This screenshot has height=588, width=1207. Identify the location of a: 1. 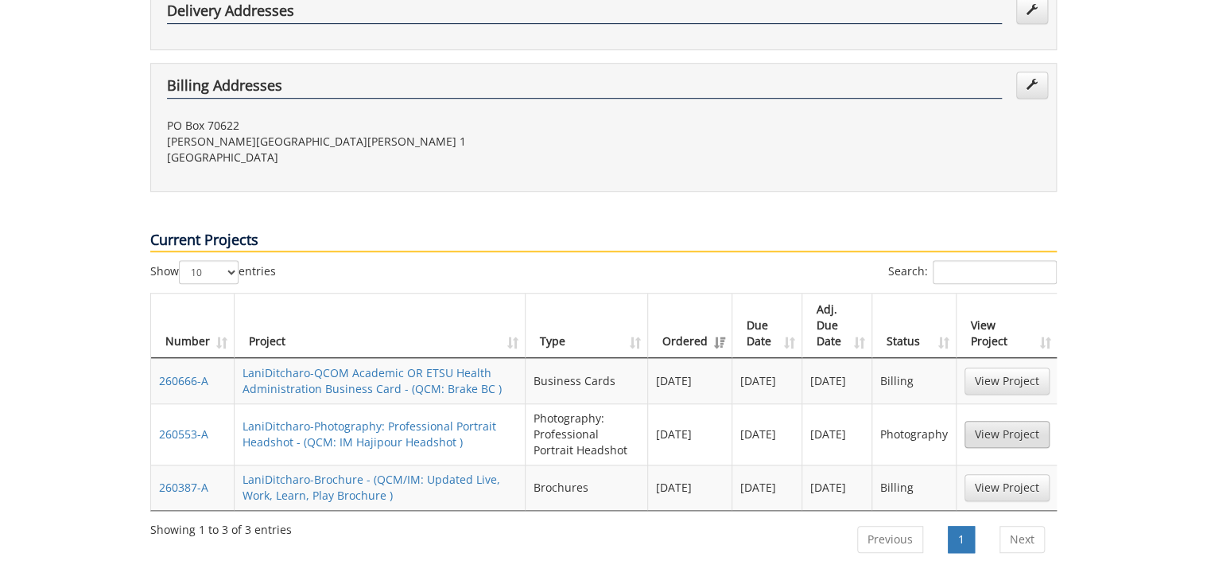
(962, 539).